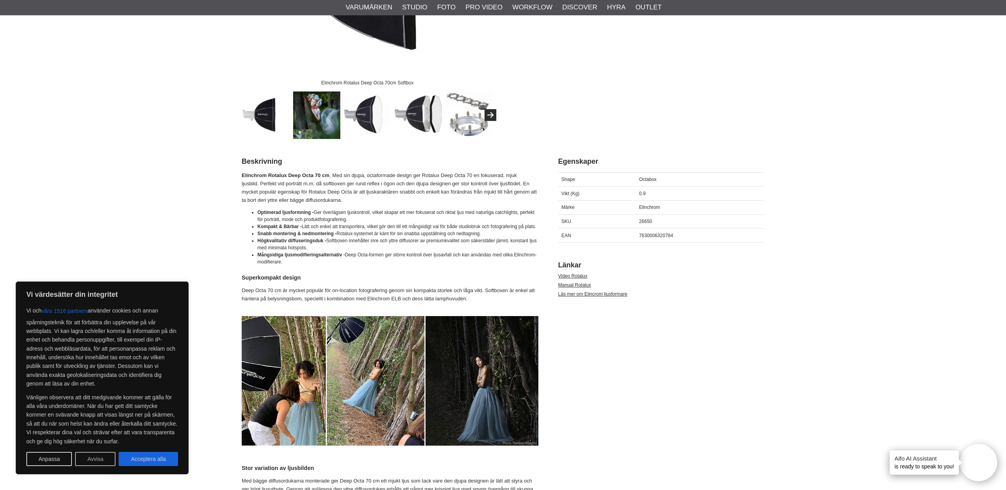 Image resolution: width=1006 pixels, height=490 pixels. Describe the element at coordinates (95, 459) in the screenshot. I see `button: Avvisa` at that location.